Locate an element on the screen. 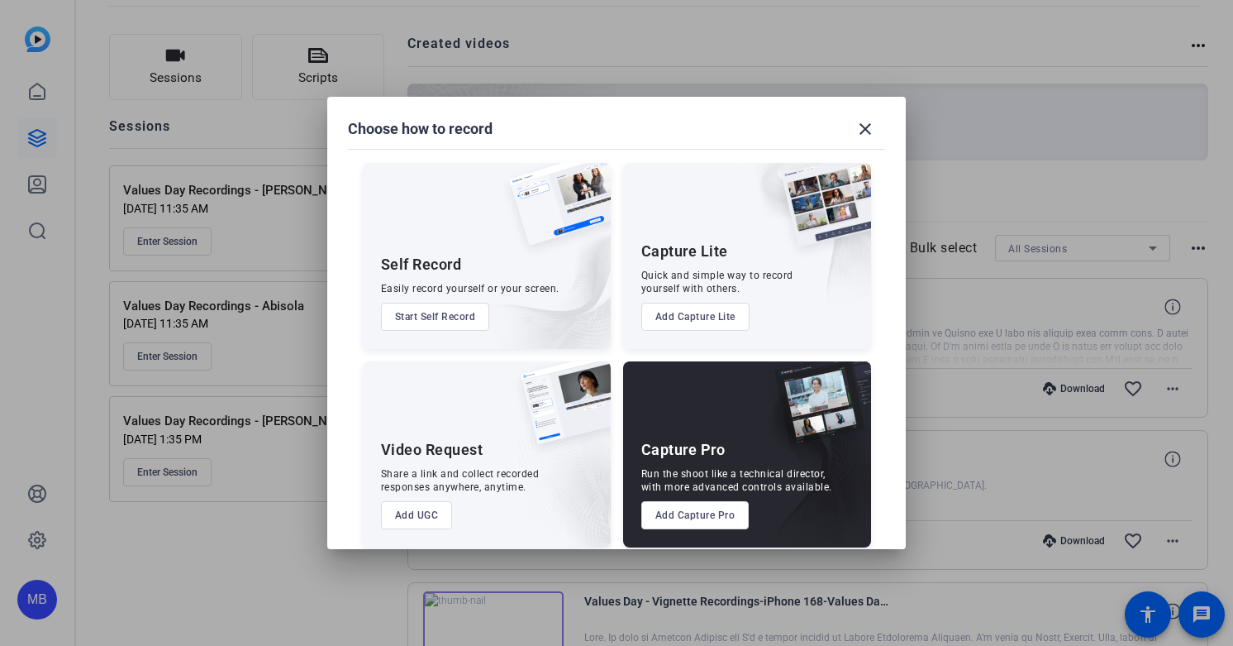  img: self-record.png is located at coordinates (554, 212).